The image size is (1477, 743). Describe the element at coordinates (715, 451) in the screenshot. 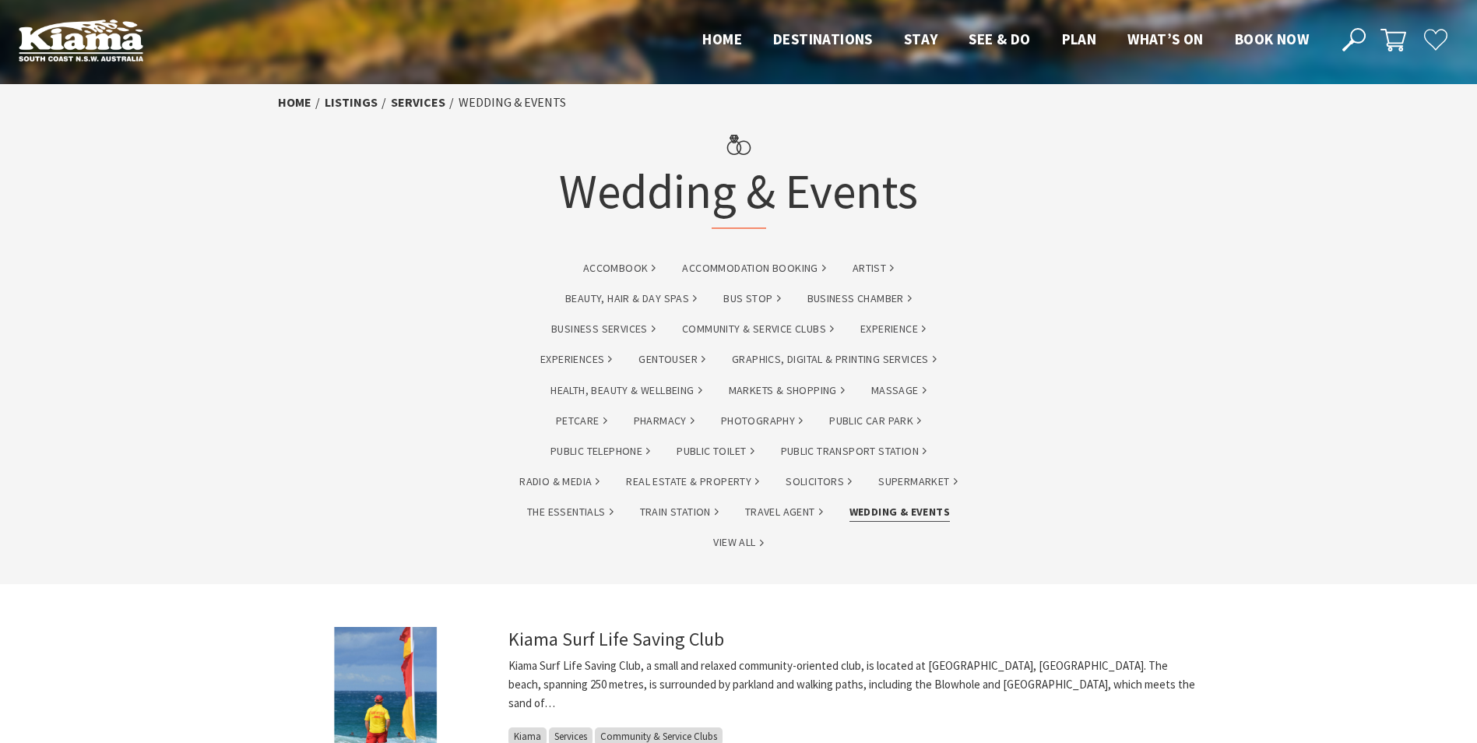

I see `a: Public Toilet` at that location.